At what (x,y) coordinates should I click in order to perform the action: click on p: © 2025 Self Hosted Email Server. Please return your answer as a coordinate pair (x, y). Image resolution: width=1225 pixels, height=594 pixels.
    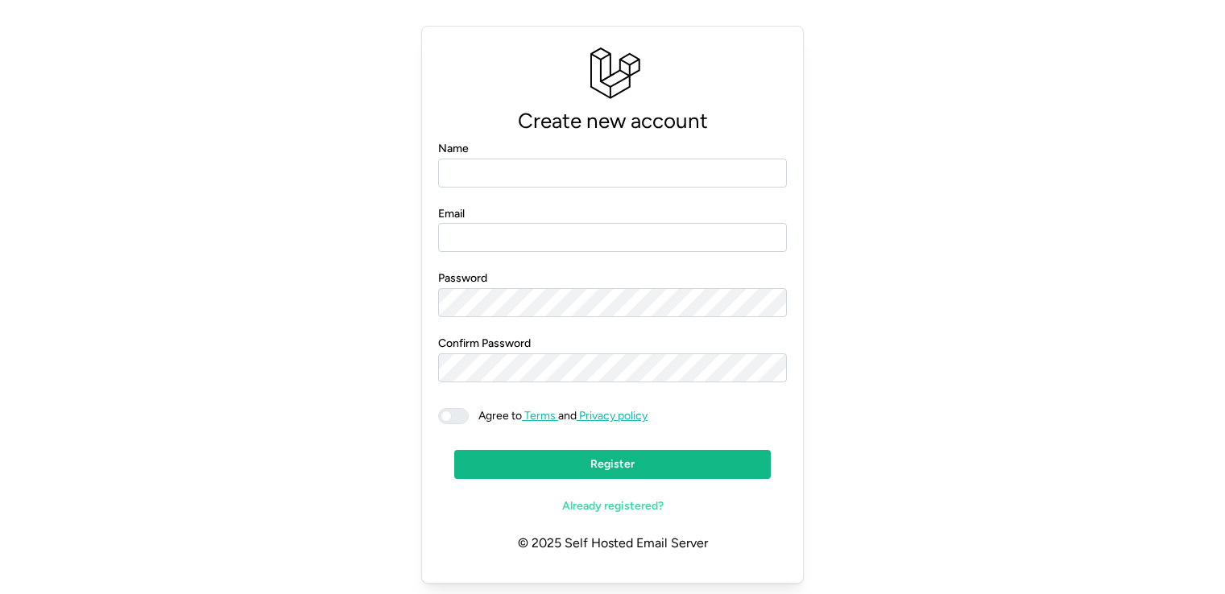
    Looking at the image, I should click on (612, 544).